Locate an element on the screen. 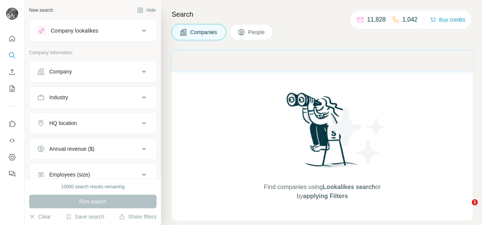 The image size is (482, 225). div: Industry is located at coordinates (59, 97).